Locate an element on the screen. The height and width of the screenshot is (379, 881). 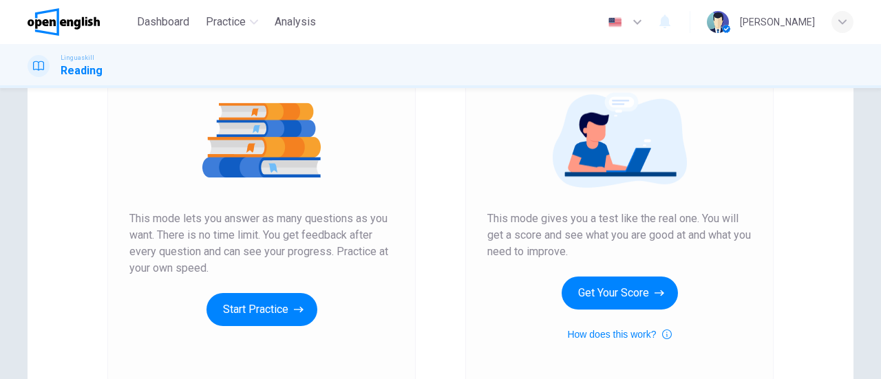
a: Dashboard is located at coordinates (163, 22).